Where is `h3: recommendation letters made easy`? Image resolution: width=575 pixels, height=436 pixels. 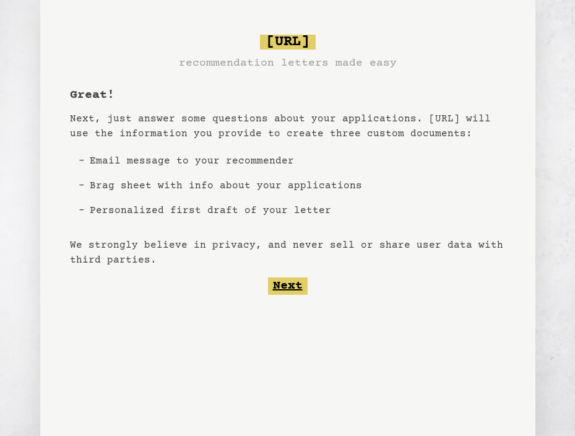
h3: recommendation letters made easy is located at coordinates (288, 63).